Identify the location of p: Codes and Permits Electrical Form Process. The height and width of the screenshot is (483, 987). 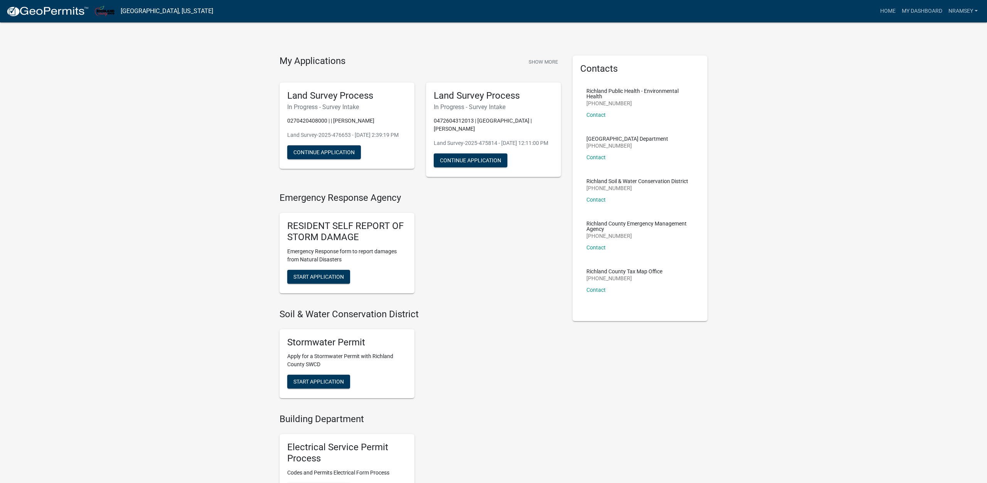
(347, 473).